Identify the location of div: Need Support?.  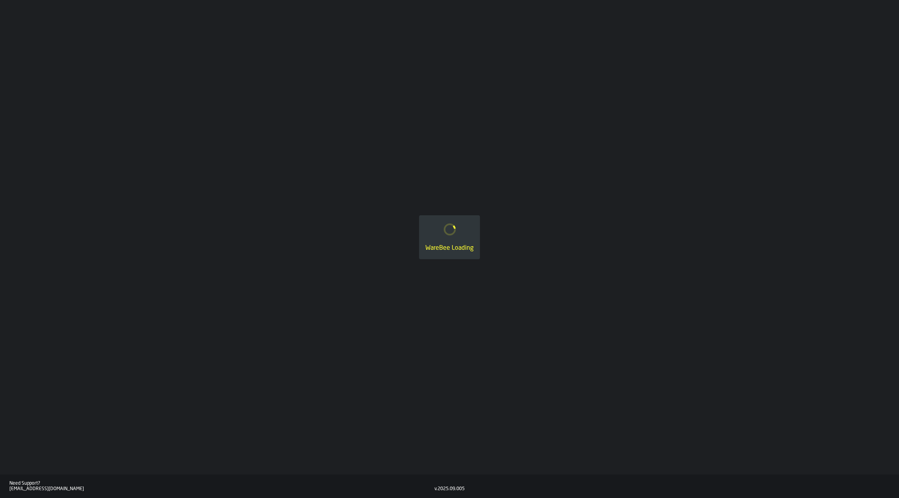
(222, 484).